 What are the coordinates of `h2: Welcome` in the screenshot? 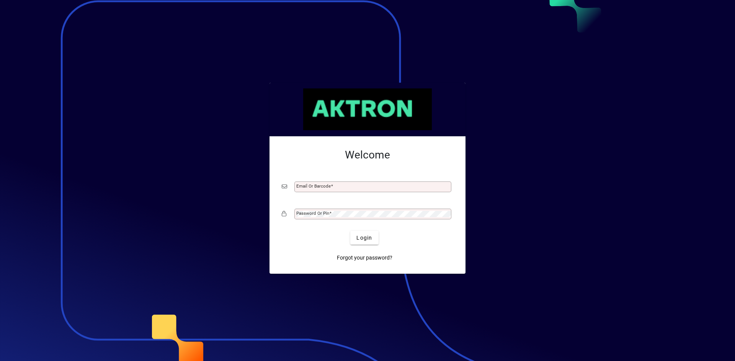 It's located at (367, 155).